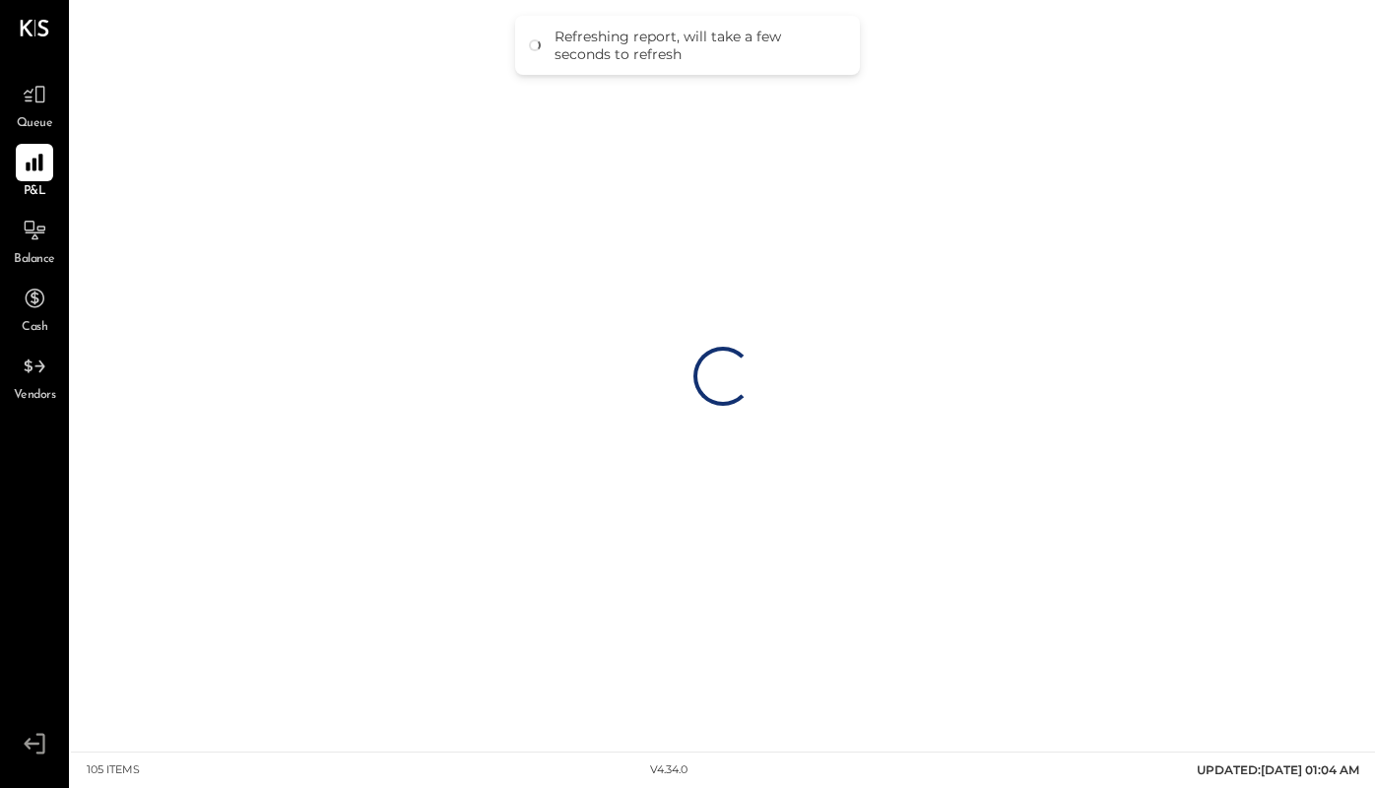 The width and height of the screenshot is (1375, 788). What do you see at coordinates (34, 260) in the screenshot?
I see `span: Balance` at bounding box center [34, 260].